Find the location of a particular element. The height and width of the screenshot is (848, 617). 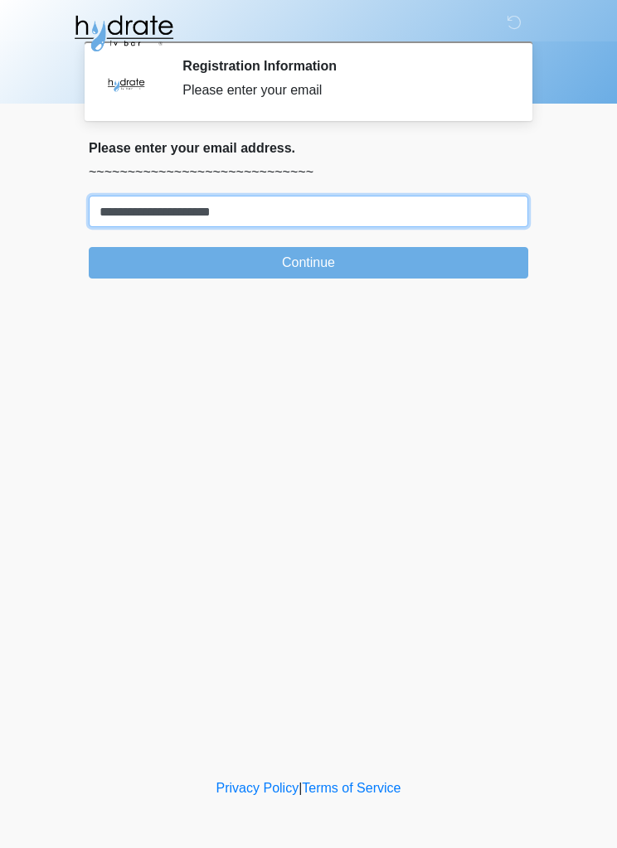

img: Agent Avatar is located at coordinates (126, 83).